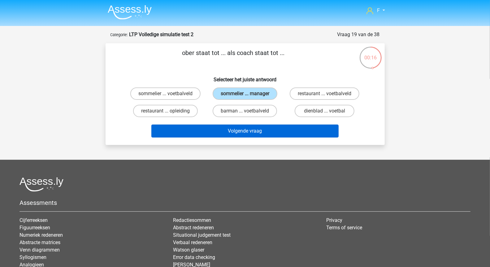 The image size is (490, 267). I want to click on span: F, so click(378, 10).